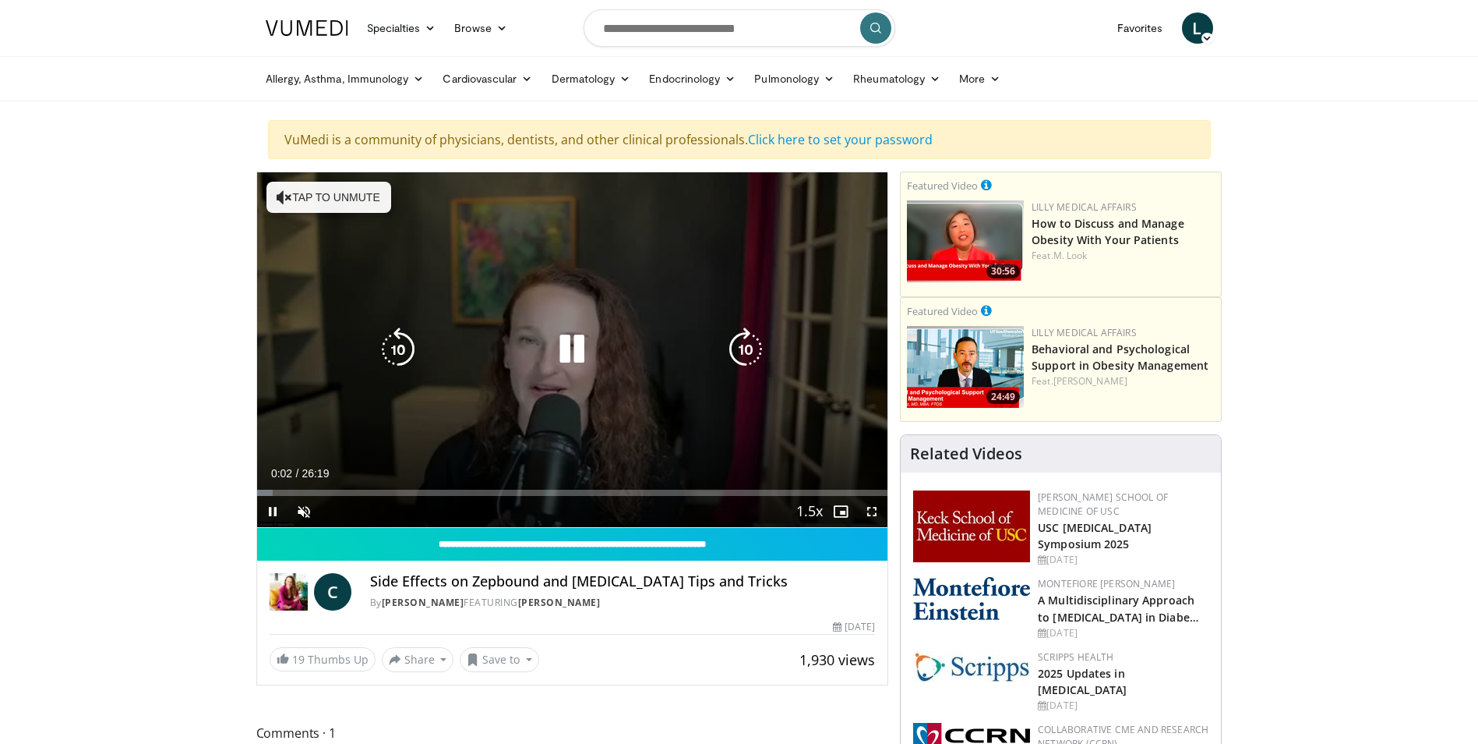  Describe the element at coordinates (298, 659) in the screenshot. I see `span: 19` at that location.